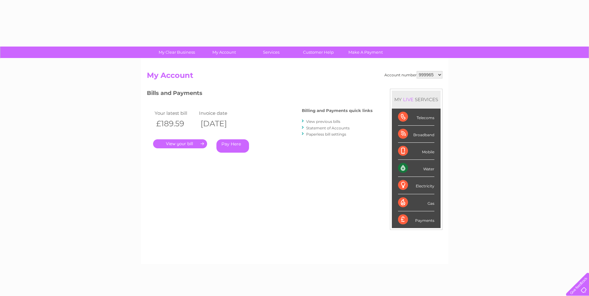 This screenshot has width=589, height=296. What do you see at coordinates (318, 52) in the screenshot?
I see `a: Customer Help` at bounding box center [318, 52].